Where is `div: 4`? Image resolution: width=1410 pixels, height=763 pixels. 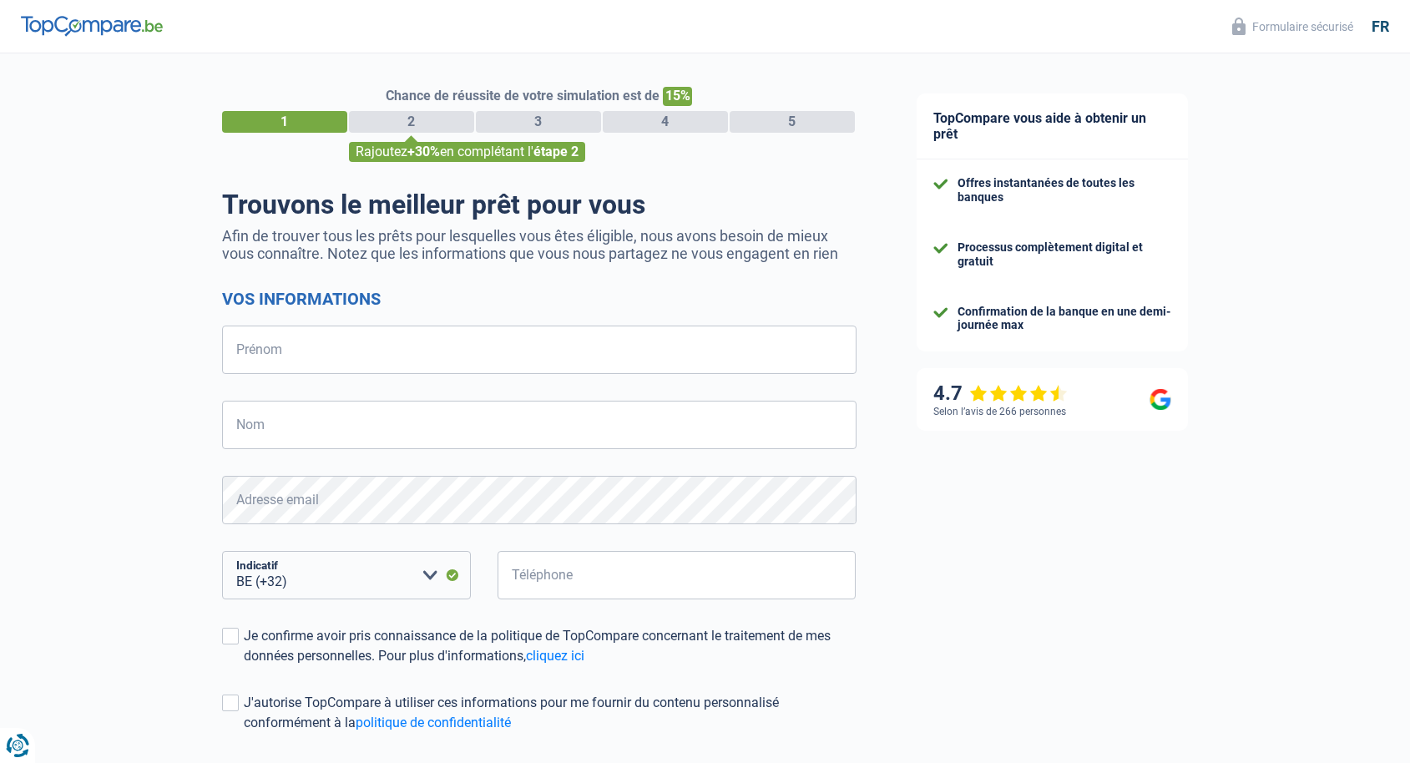
div: 4 is located at coordinates (666, 122).